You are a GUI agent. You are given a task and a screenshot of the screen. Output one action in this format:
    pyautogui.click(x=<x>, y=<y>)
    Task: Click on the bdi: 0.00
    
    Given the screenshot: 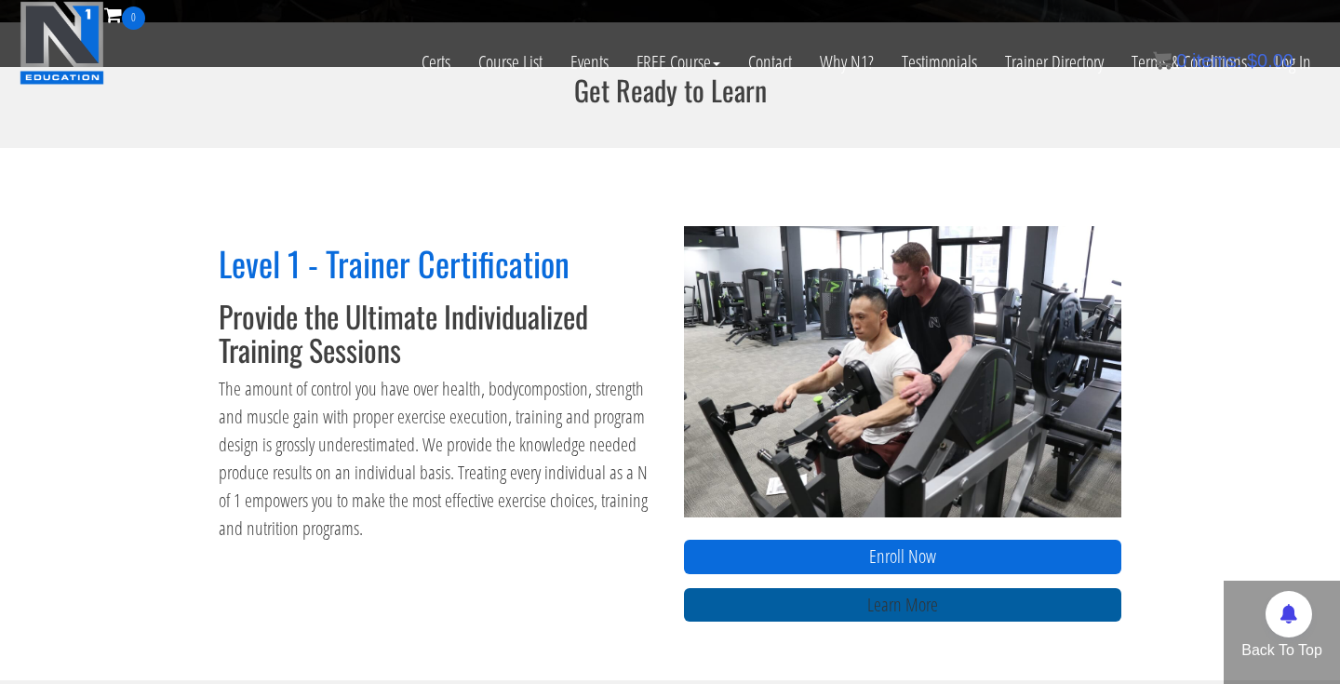 What is the action you would take?
    pyautogui.click(x=1270, y=60)
    